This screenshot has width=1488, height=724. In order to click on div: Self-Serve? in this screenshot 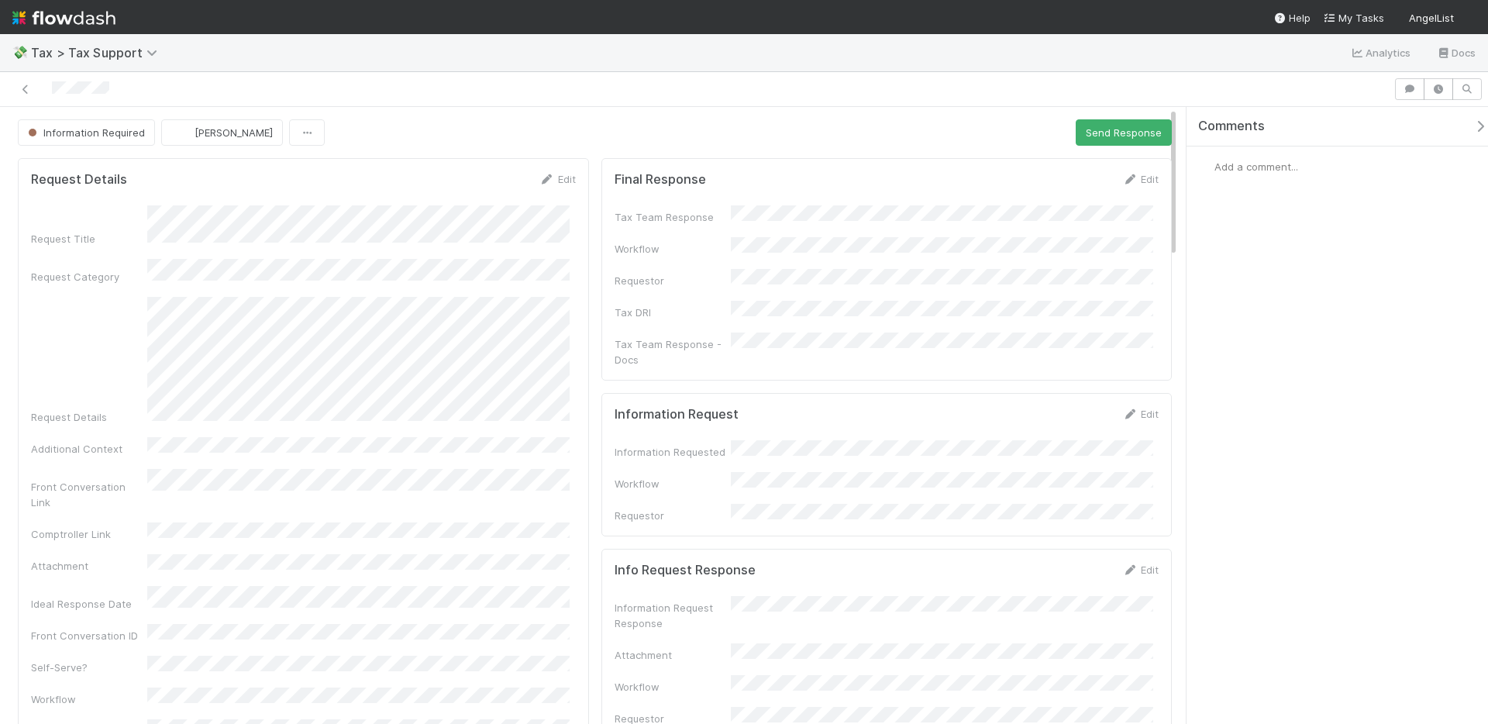, I will do `click(89, 667)`.